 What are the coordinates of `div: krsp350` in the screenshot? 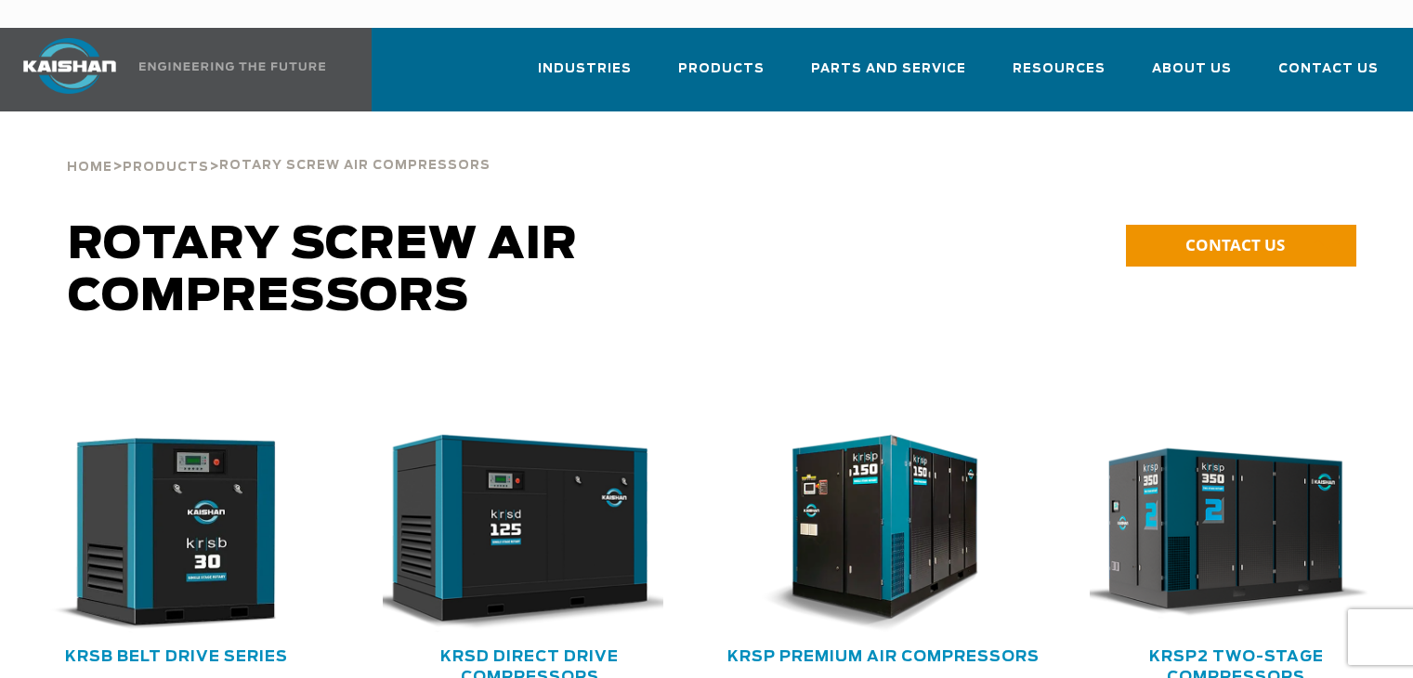 It's located at (1237, 533).